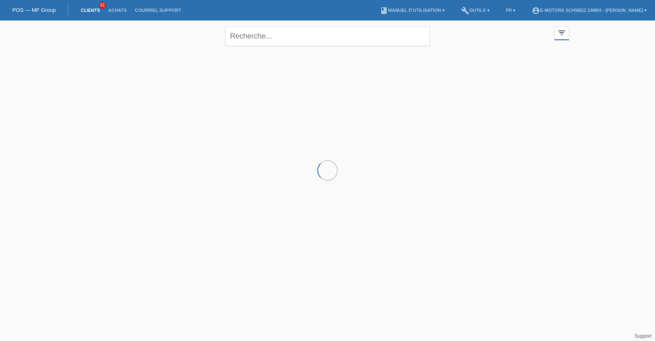  I want to click on a: Clients, so click(90, 10).